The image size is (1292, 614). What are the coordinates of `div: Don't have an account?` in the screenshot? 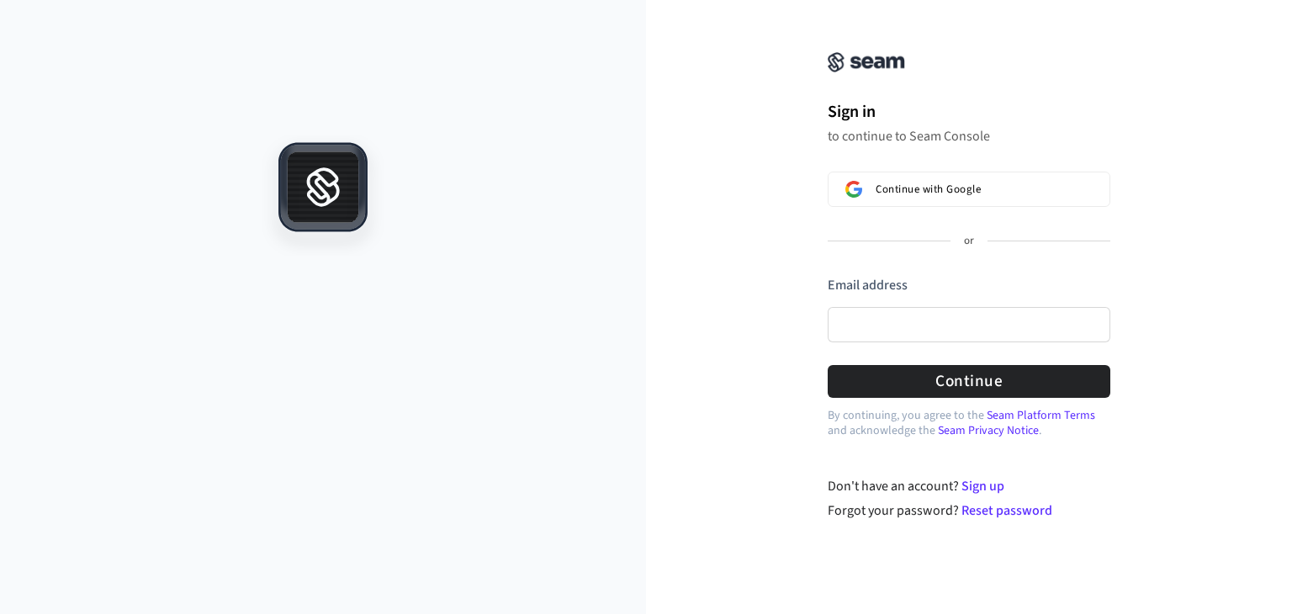 It's located at (969, 486).